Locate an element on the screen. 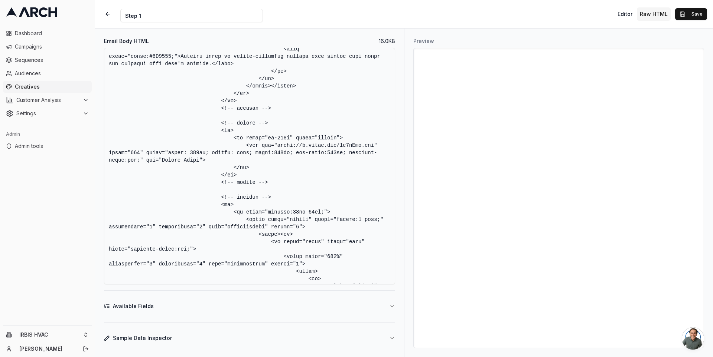 This screenshot has width=713, height=357. button: Toggle custom HTML is located at coordinates (653, 14).